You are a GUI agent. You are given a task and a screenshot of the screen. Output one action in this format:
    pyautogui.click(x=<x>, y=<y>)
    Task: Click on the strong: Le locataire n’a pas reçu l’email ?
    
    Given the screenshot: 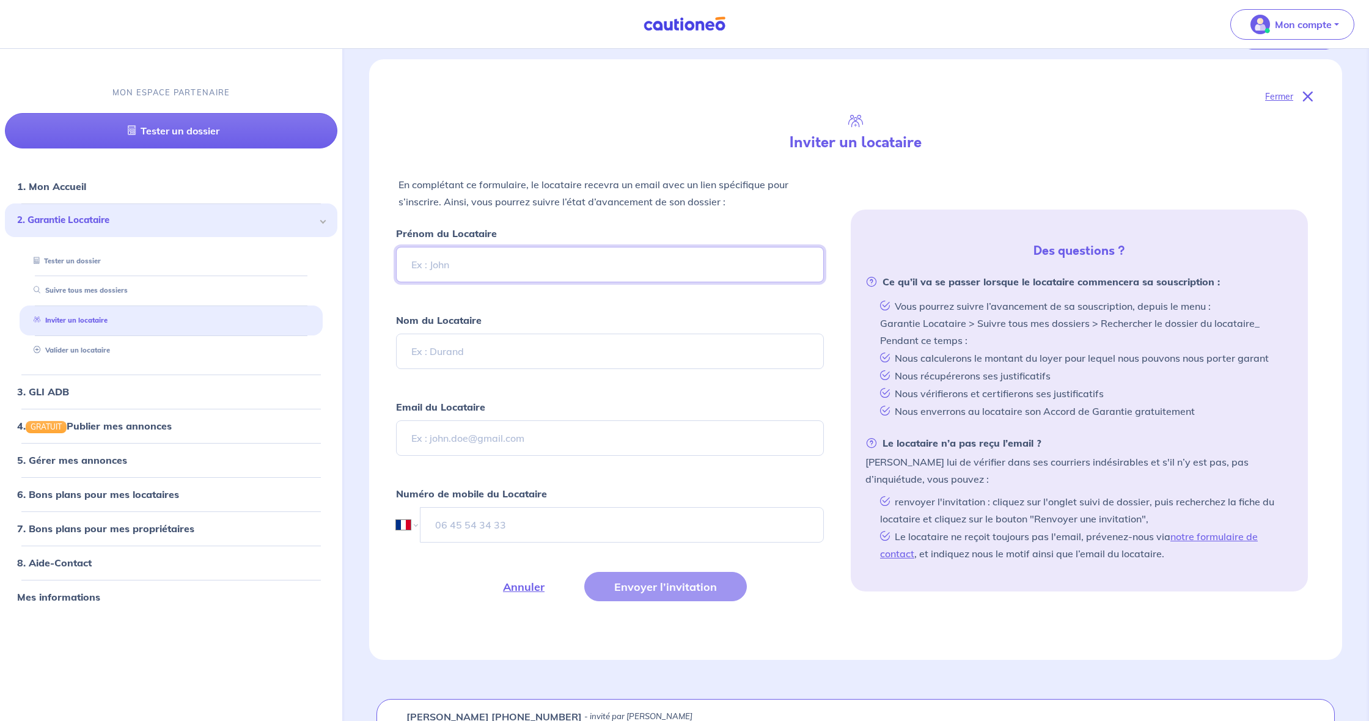 What is the action you would take?
    pyautogui.click(x=953, y=443)
    